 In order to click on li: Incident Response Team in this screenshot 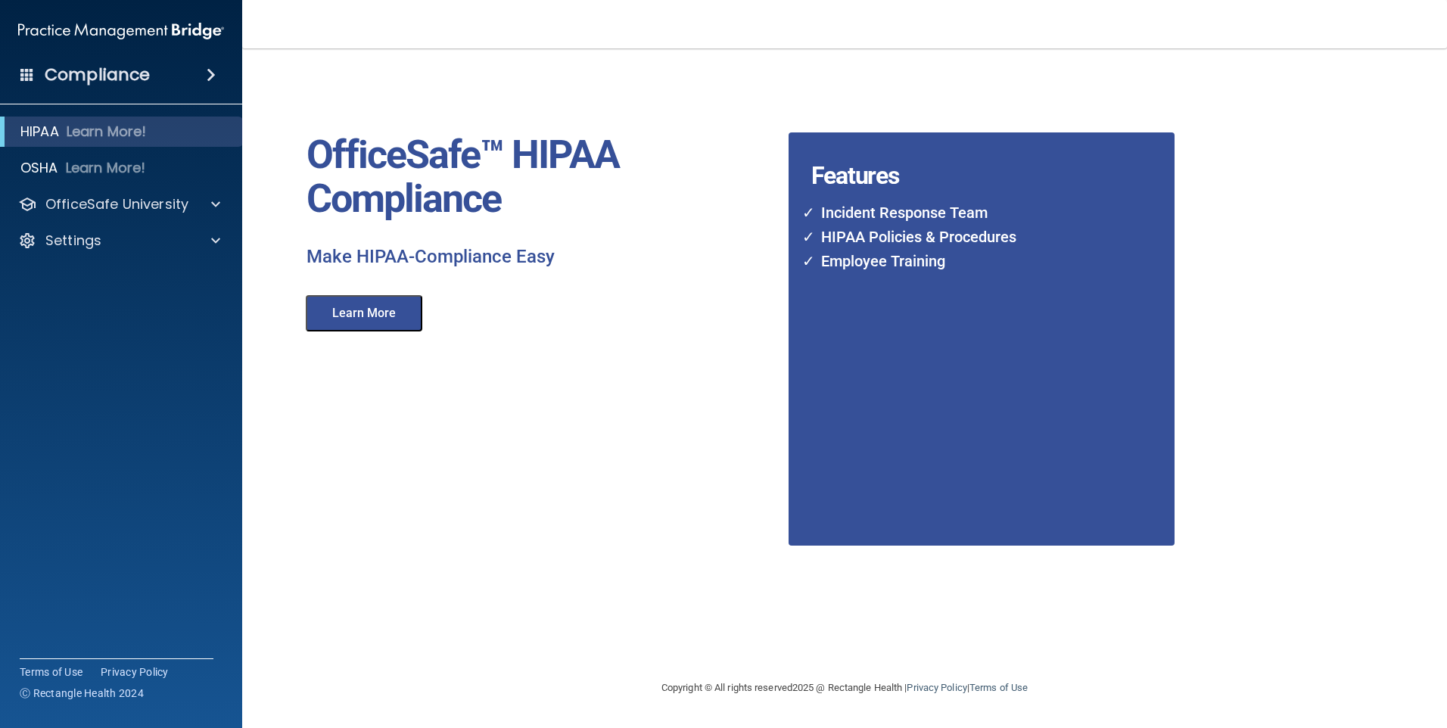, I will do `click(964, 213)`.